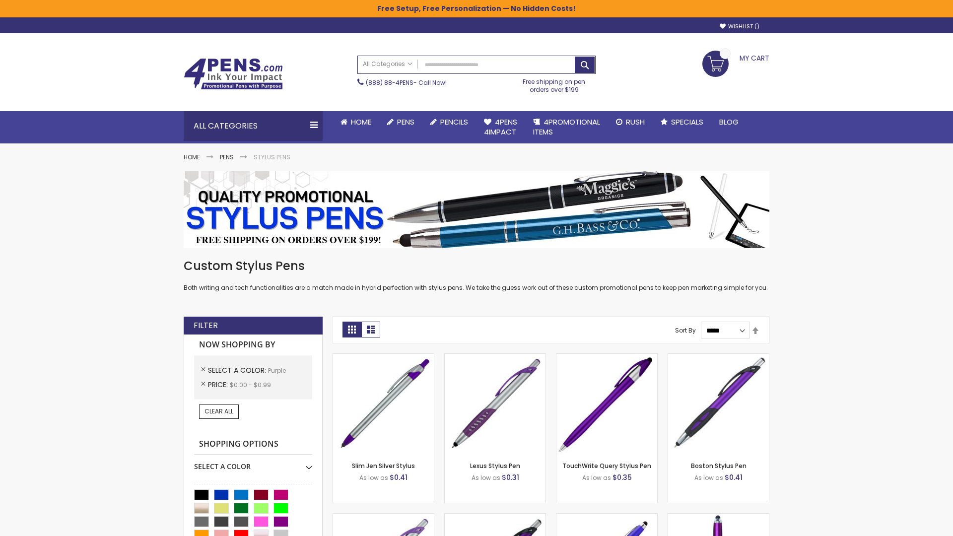 The image size is (953, 536). I want to click on a: Boston Stylus Pen, so click(719, 466).